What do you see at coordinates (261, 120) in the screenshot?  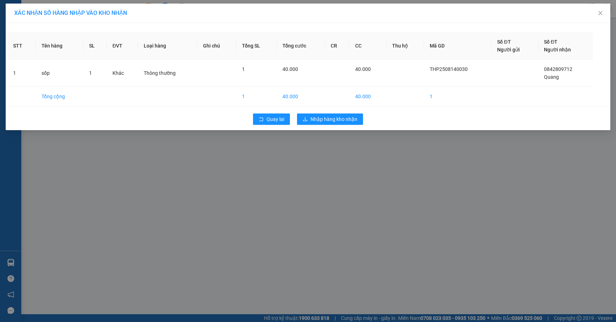 I see `span: rollback` at bounding box center [261, 120].